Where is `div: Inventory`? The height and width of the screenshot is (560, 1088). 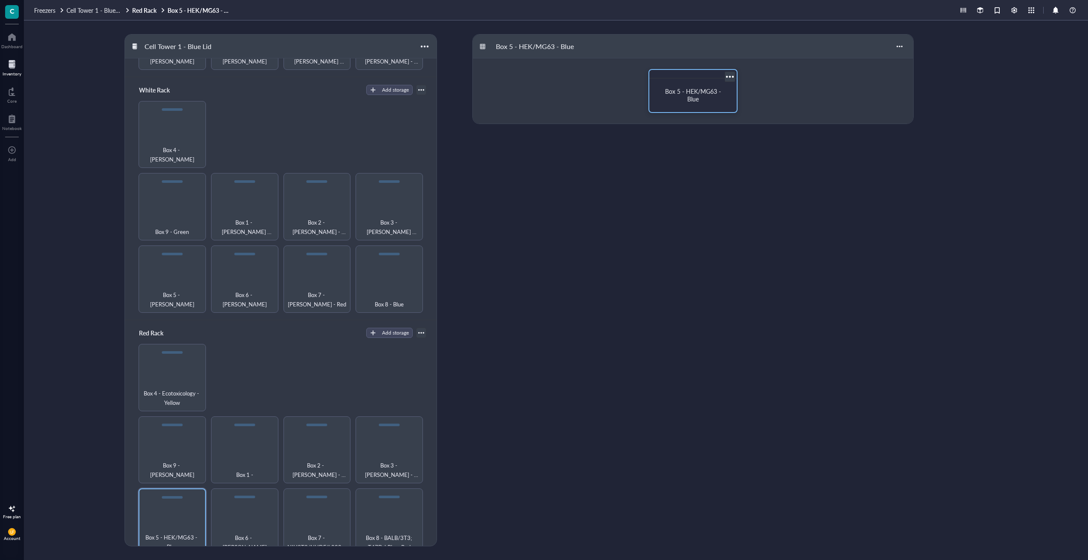
div: Inventory is located at coordinates (12, 74).